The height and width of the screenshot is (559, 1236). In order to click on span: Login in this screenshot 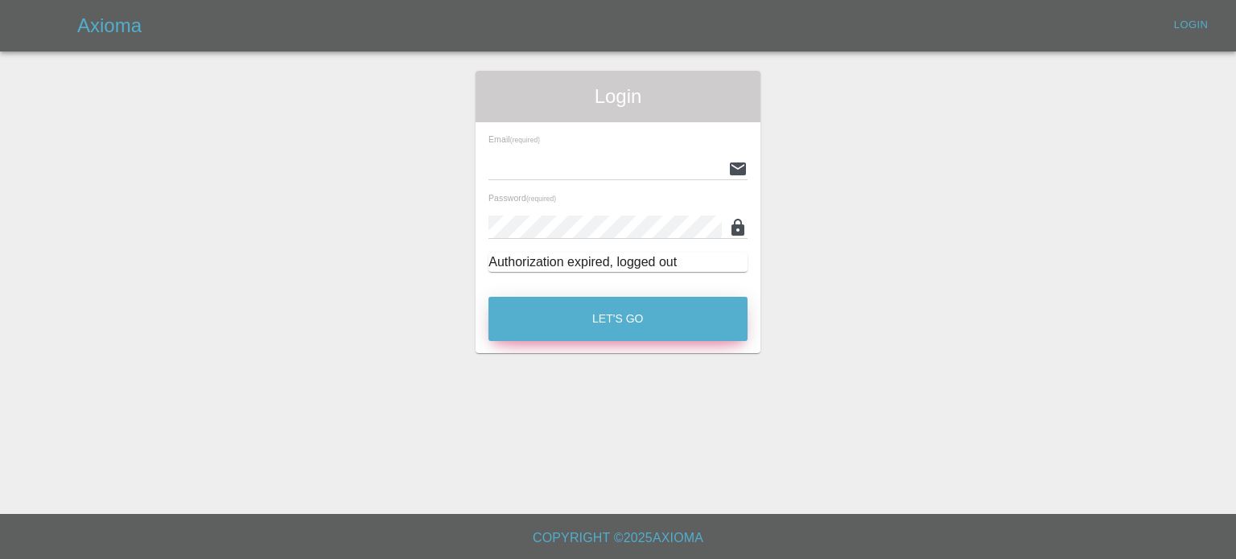, I will do `click(618, 97)`.